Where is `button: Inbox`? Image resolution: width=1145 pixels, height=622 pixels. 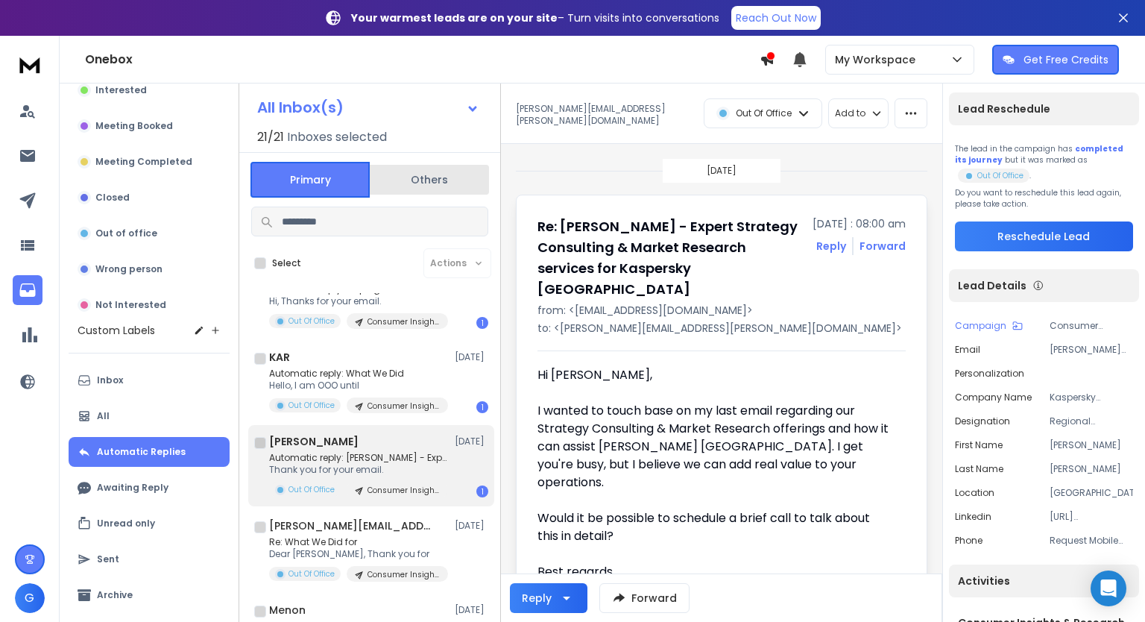
button: Inbox is located at coordinates (149, 380).